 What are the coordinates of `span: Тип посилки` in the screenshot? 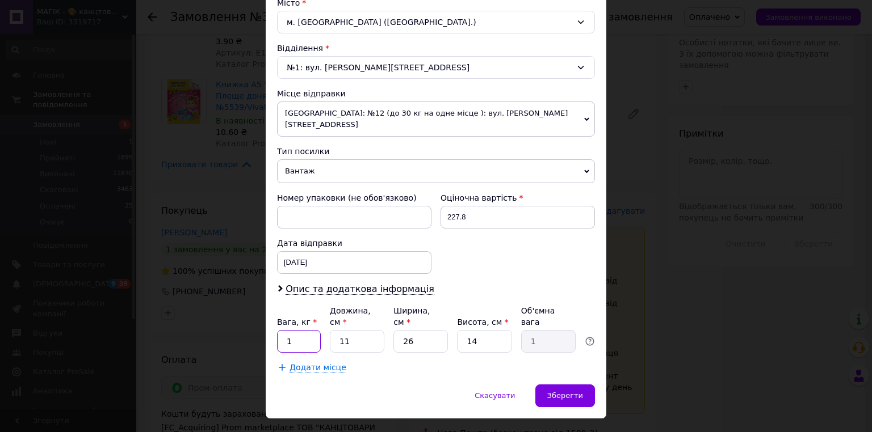 It's located at (303, 152).